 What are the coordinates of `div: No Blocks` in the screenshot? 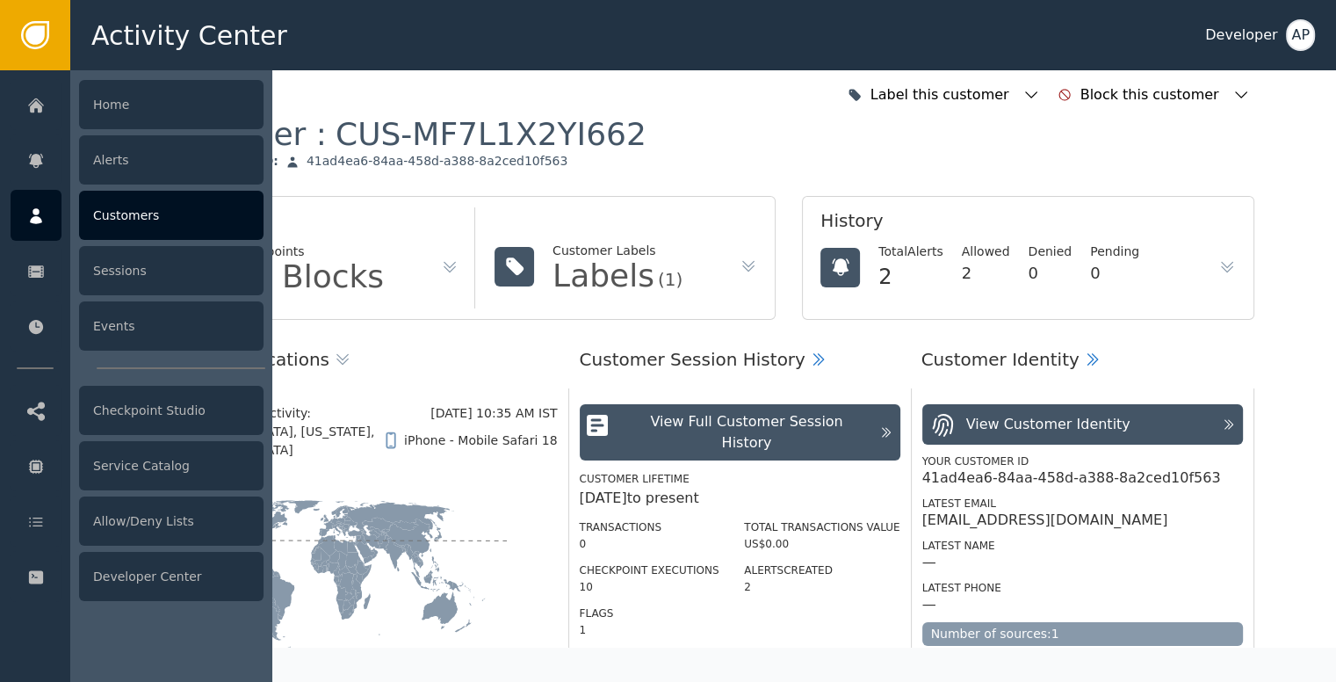 It's located at (307, 277).